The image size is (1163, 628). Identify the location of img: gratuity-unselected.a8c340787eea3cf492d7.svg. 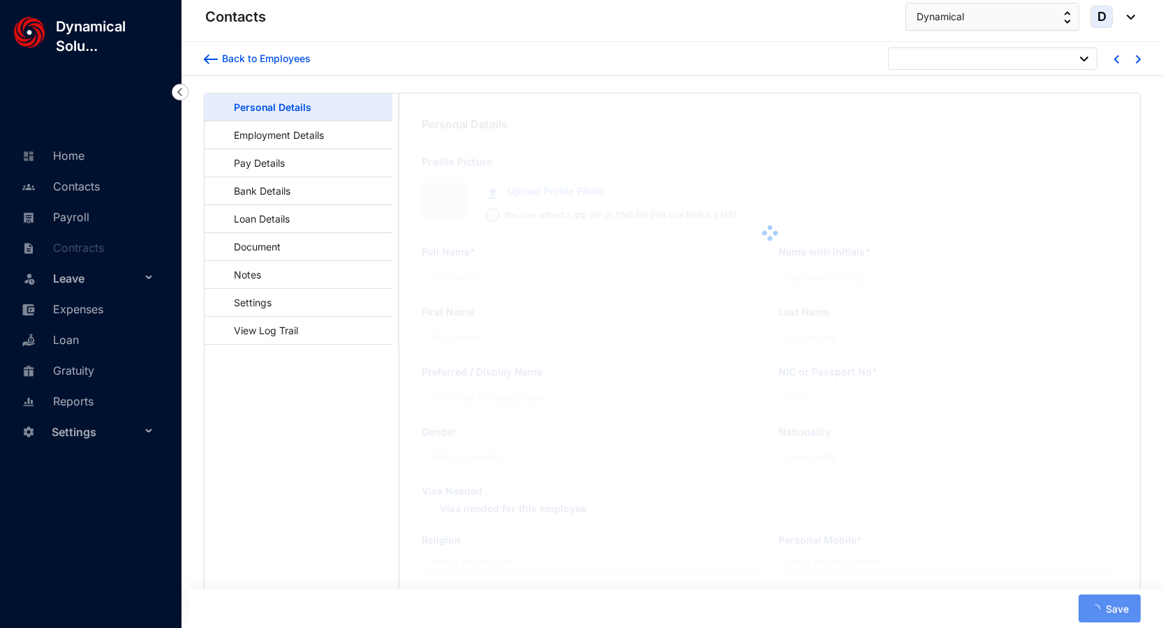
(29, 371).